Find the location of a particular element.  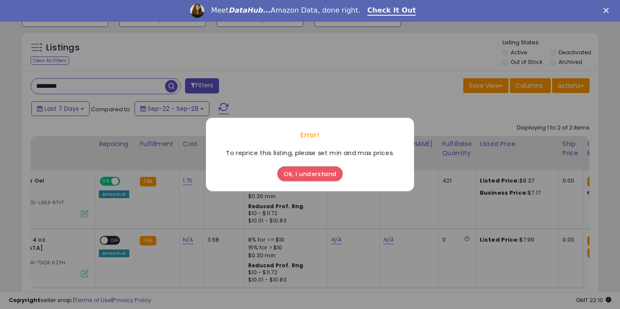

button: Ok, I understand is located at coordinates (310, 174).